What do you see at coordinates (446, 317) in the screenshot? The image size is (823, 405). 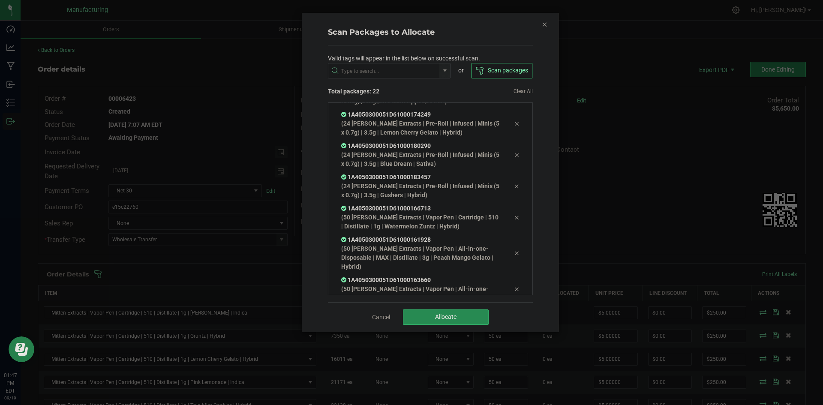 I see `span: Allocate` at bounding box center [446, 317].